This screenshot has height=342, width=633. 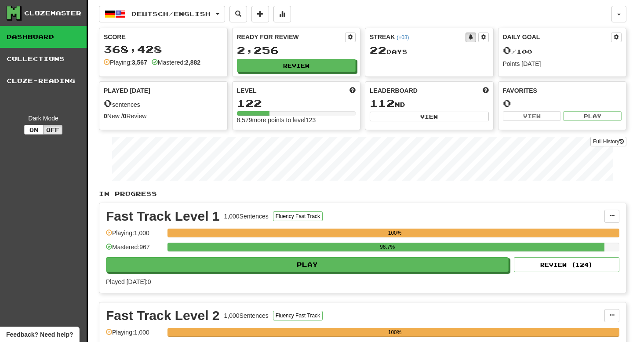 What do you see at coordinates (296, 65) in the screenshot?
I see `button: Review` at bounding box center [296, 65].